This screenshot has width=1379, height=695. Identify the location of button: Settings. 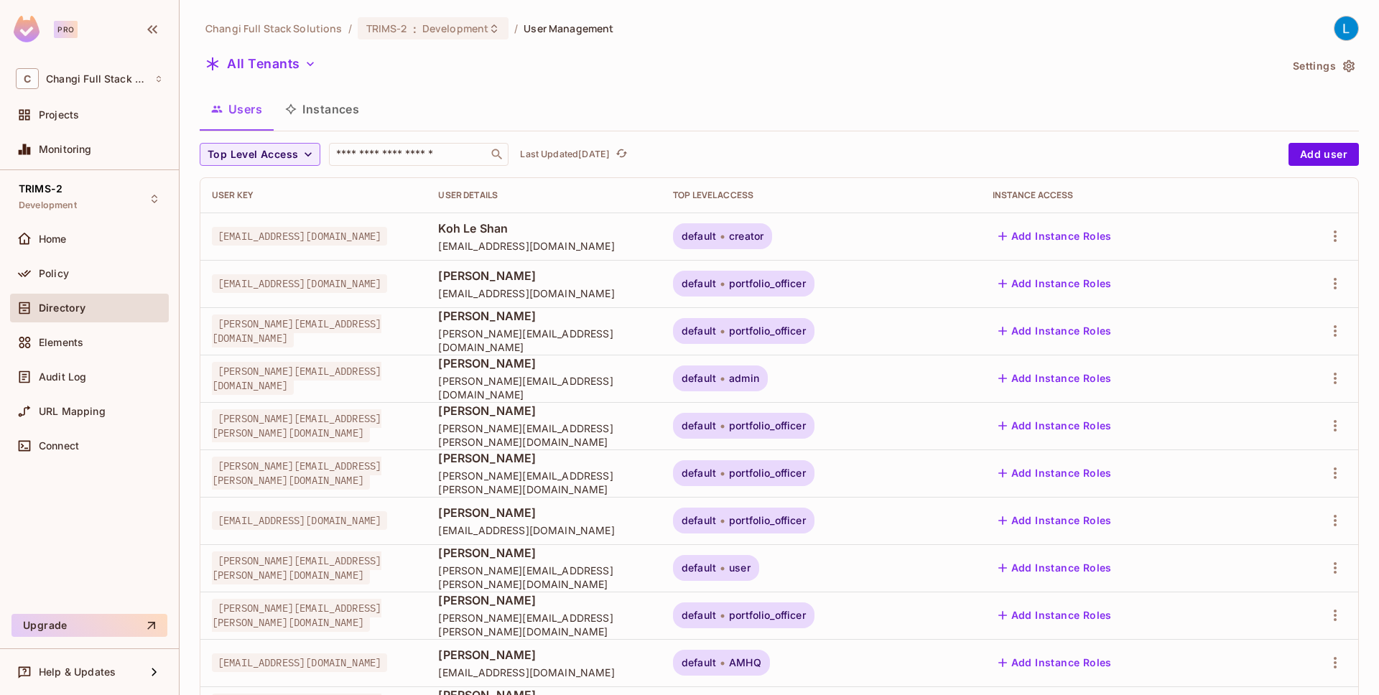
(1323, 66).